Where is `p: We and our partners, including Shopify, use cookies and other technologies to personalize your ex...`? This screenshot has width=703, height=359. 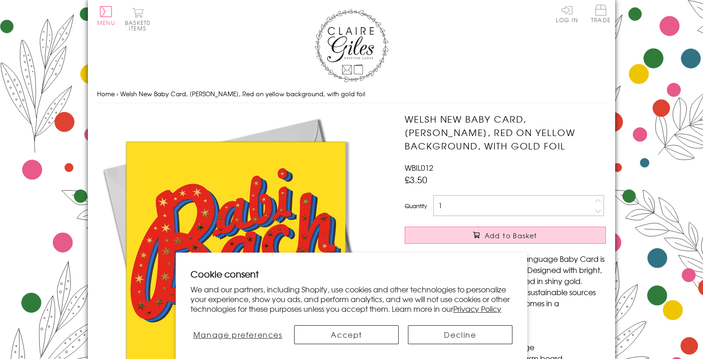
p: We and our partners, including Shopify, use cookies and other technologies to personalize your ex... is located at coordinates (352, 299).